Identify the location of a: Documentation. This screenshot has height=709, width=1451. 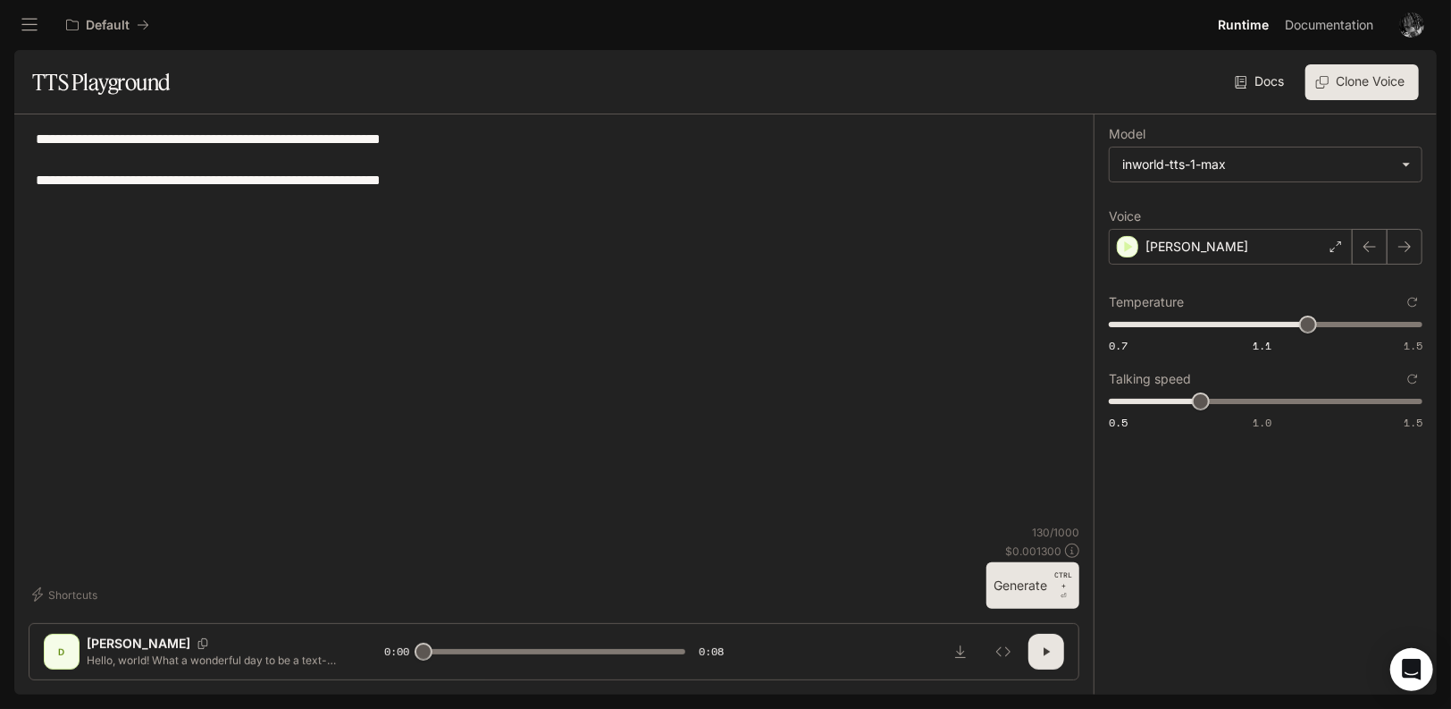
(1333, 25).